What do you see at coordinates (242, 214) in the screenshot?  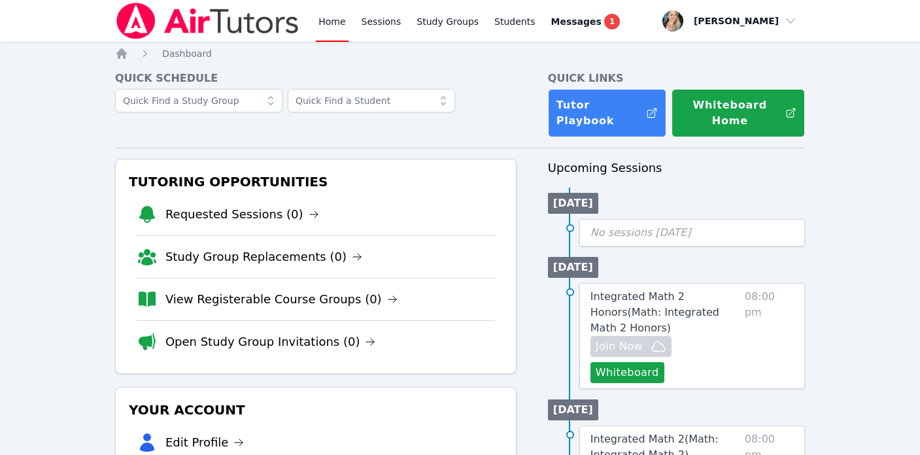 I see `a: Requested Sessions (0)` at bounding box center [242, 214].